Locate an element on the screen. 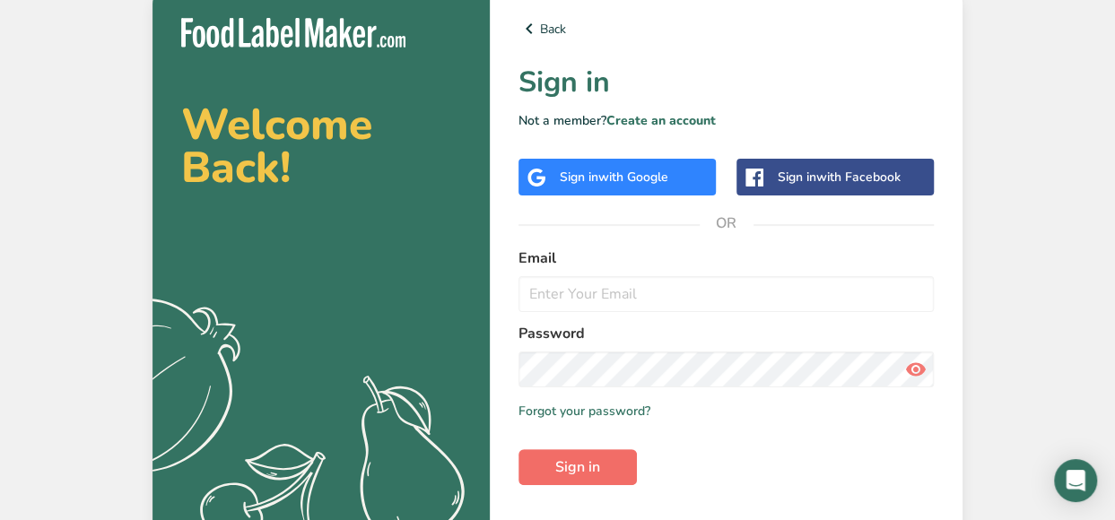 This screenshot has height=520, width=1115. span: with Facebook is located at coordinates (858, 177).